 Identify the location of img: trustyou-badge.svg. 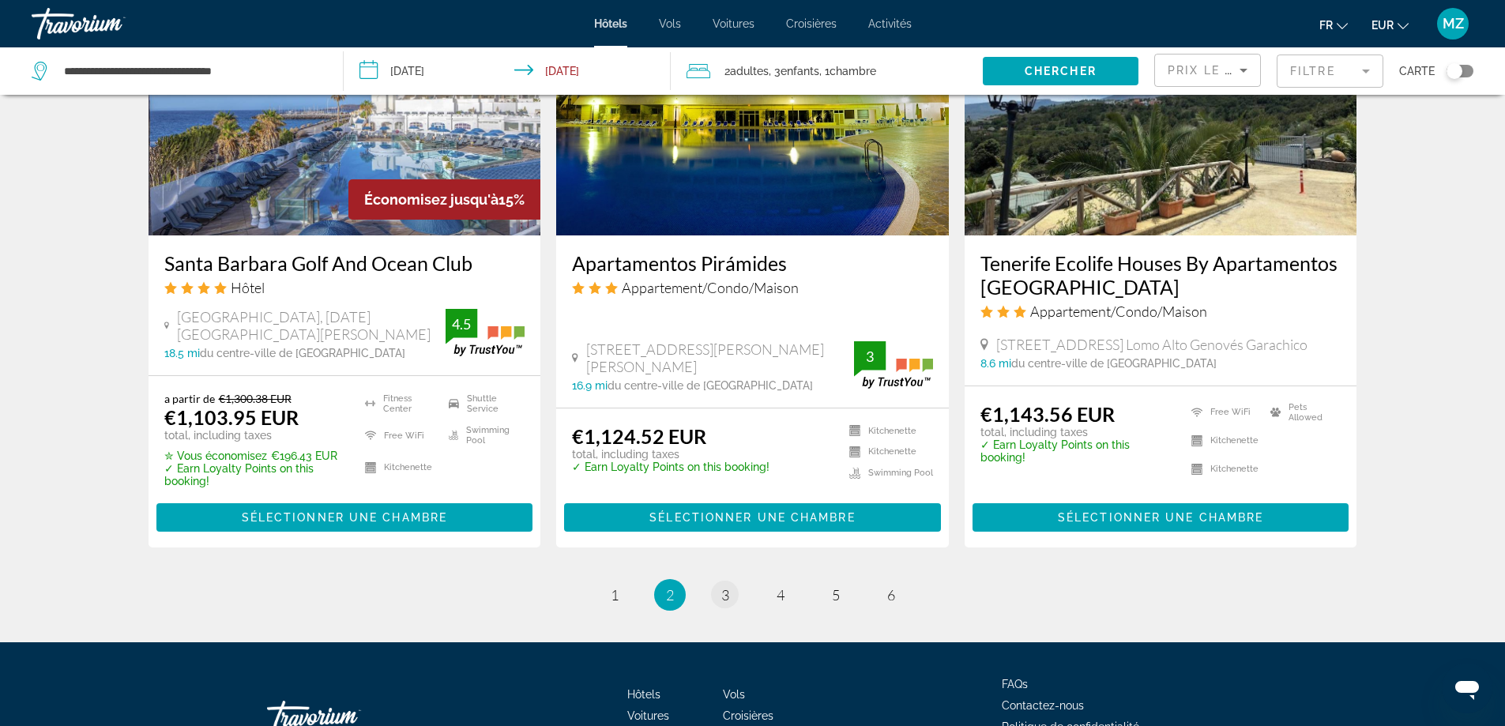
(485, 332).